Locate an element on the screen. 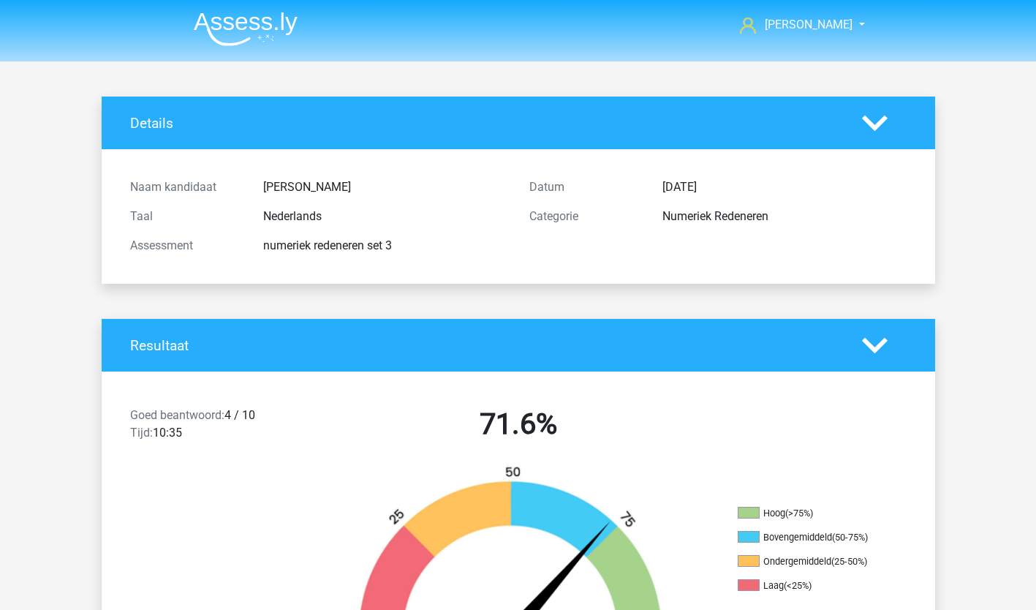 The width and height of the screenshot is (1036, 610). h2: 71.6% is located at coordinates (518, 424).